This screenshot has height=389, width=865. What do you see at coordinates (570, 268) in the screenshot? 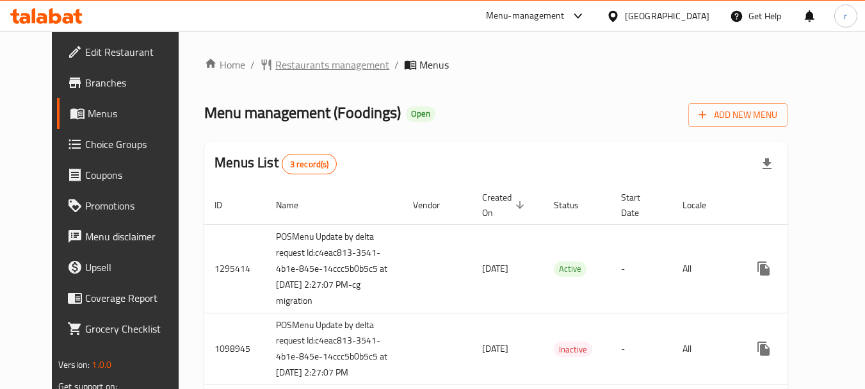
I see `span: Active` at bounding box center [570, 268].